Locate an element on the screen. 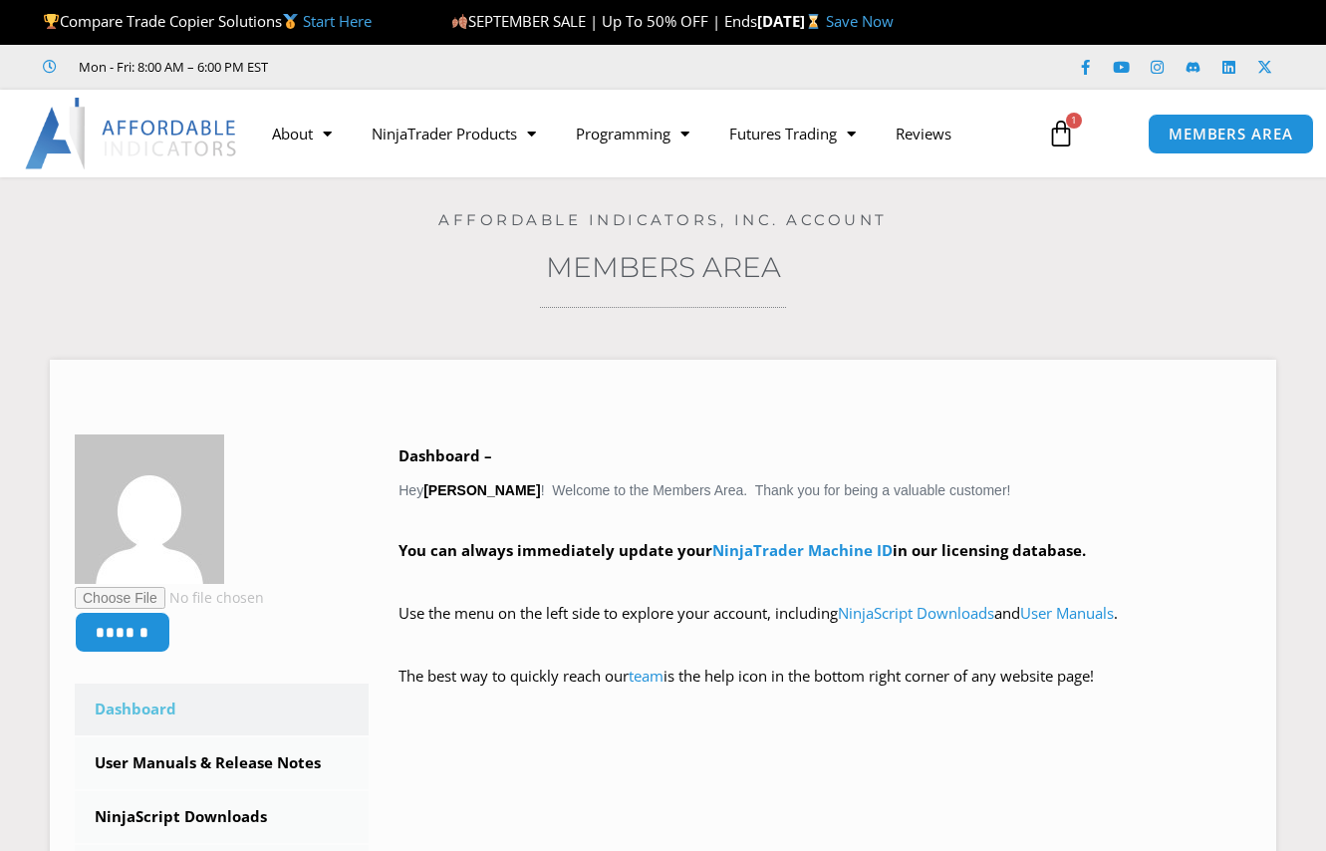 The height and width of the screenshot is (851, 1326). a: MEMBERS AREA is located at coordinates (1230, 133).